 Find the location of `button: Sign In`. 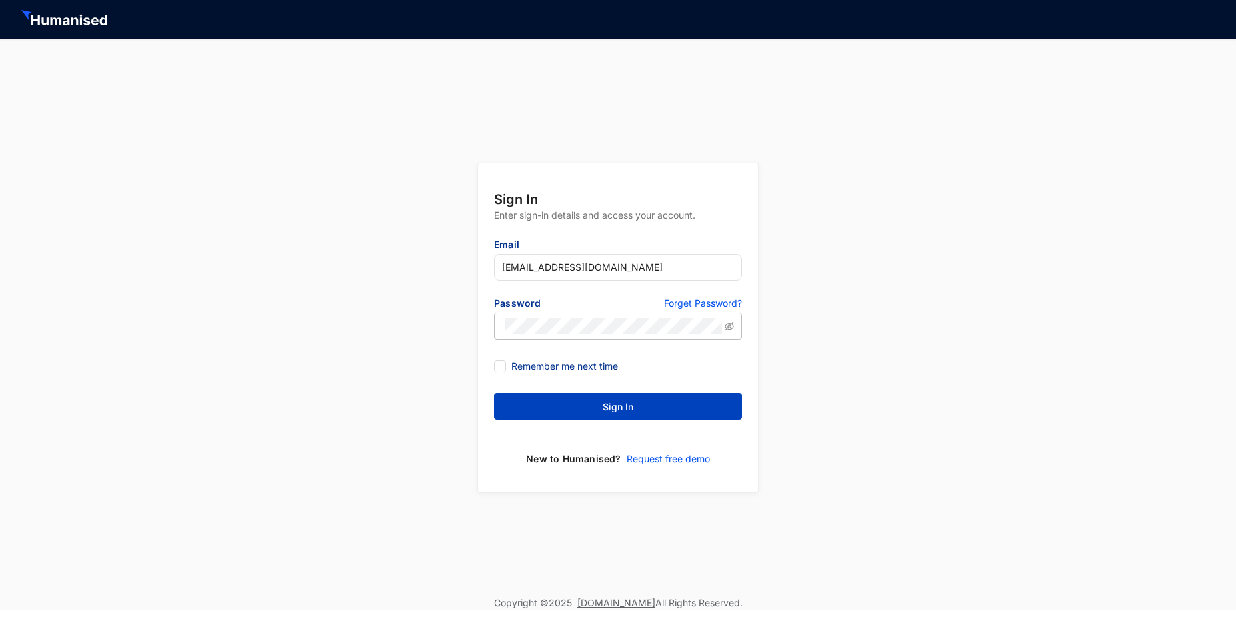

button: Sign In is located at coordinates (618, 406).